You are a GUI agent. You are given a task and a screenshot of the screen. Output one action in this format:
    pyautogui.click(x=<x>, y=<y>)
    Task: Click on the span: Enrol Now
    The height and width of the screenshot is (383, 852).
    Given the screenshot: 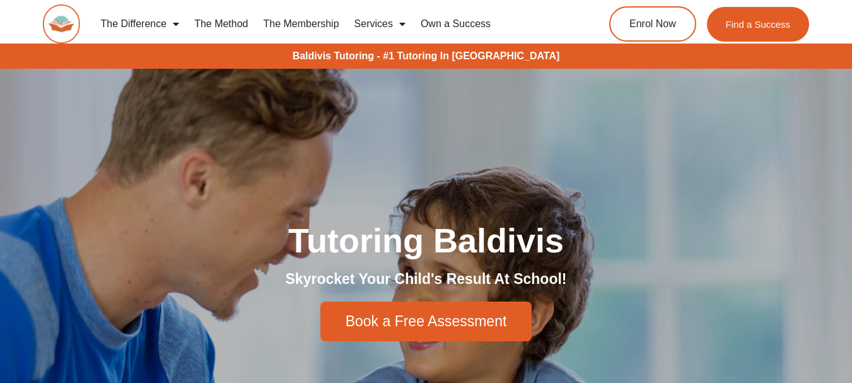 What is the action you would take?
    pyautogui.click(x=653, y=24)
    